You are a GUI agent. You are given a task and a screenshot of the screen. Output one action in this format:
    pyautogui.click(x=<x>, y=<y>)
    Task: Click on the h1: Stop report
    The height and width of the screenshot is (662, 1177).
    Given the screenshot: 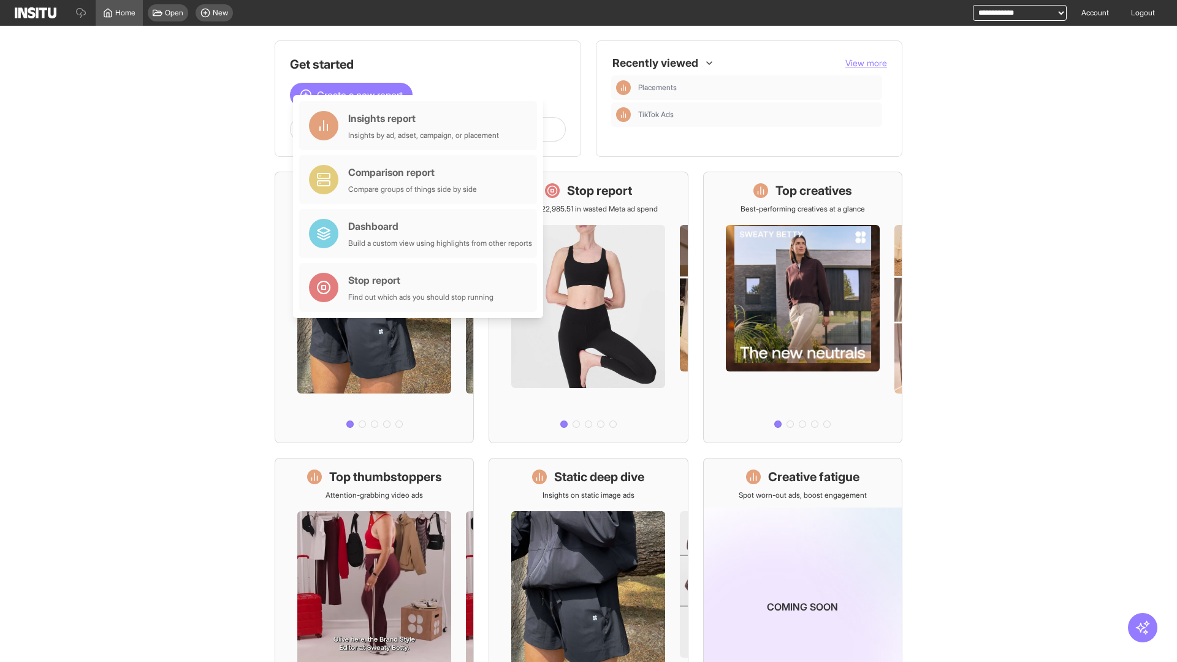 What is the action you would take?
    pyautogui.click(x=599, y=191)
    